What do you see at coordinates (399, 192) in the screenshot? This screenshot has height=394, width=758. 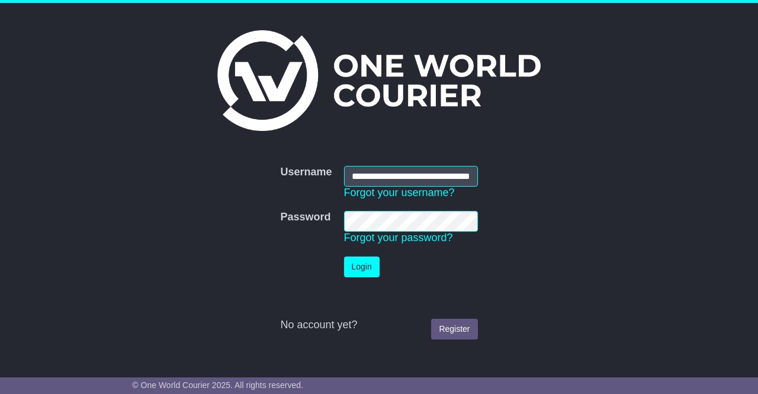 I see `a: Forgot your username?` at bounding box center [399, 192].